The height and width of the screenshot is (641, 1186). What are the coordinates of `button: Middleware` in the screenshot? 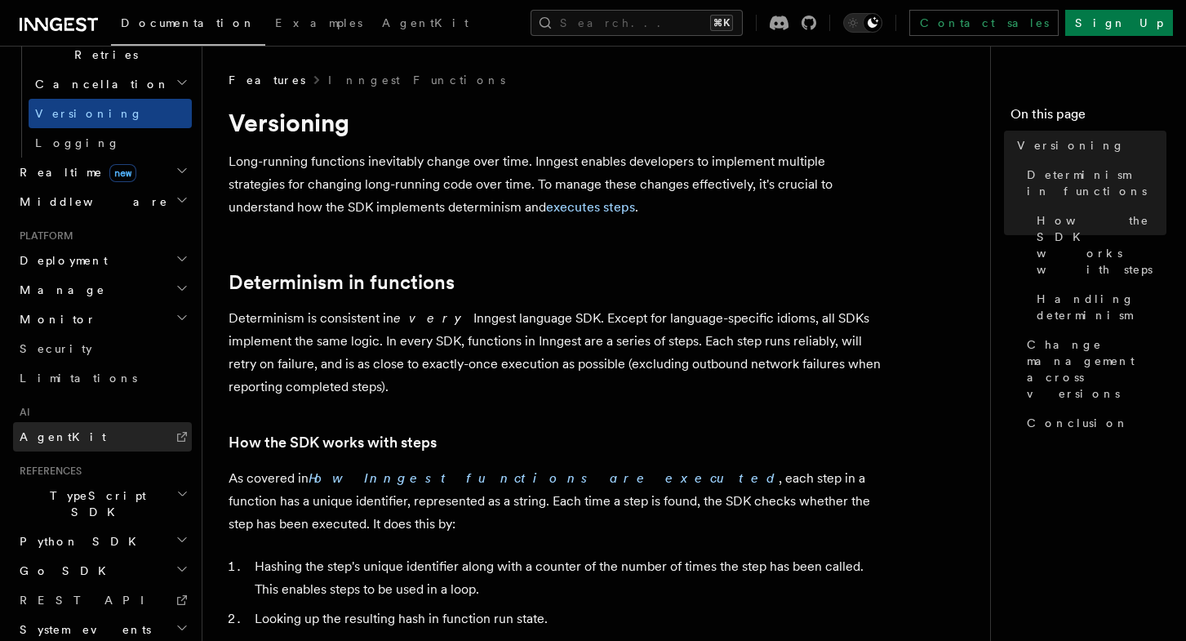 It's located at (102, 202).